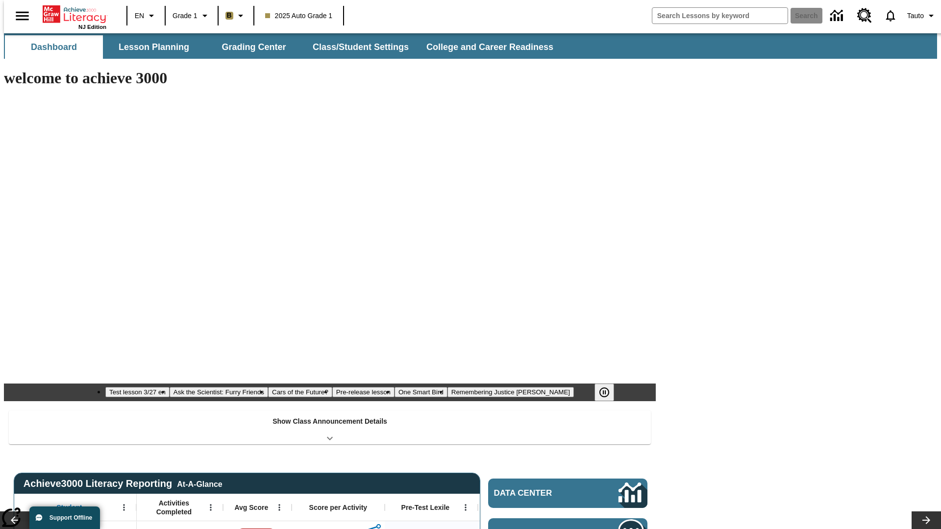  I want to click on button: Dashboard, so click(54, 47).